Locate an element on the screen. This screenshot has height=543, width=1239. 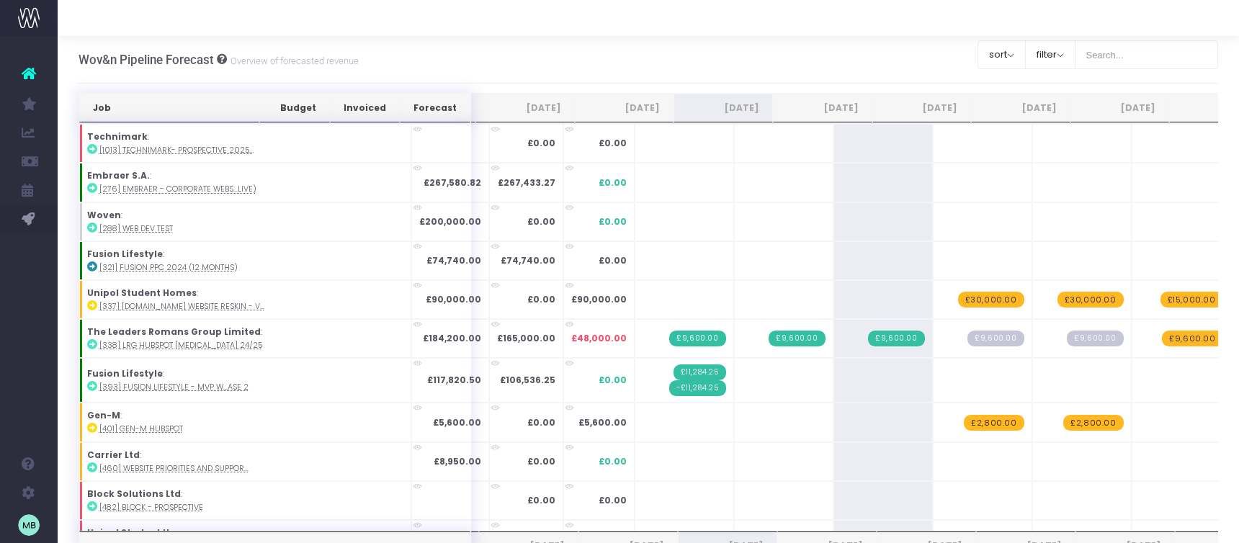
abbr: [338] LRG HubSpot retainer 24/25 is located at coordinates (181, 345).